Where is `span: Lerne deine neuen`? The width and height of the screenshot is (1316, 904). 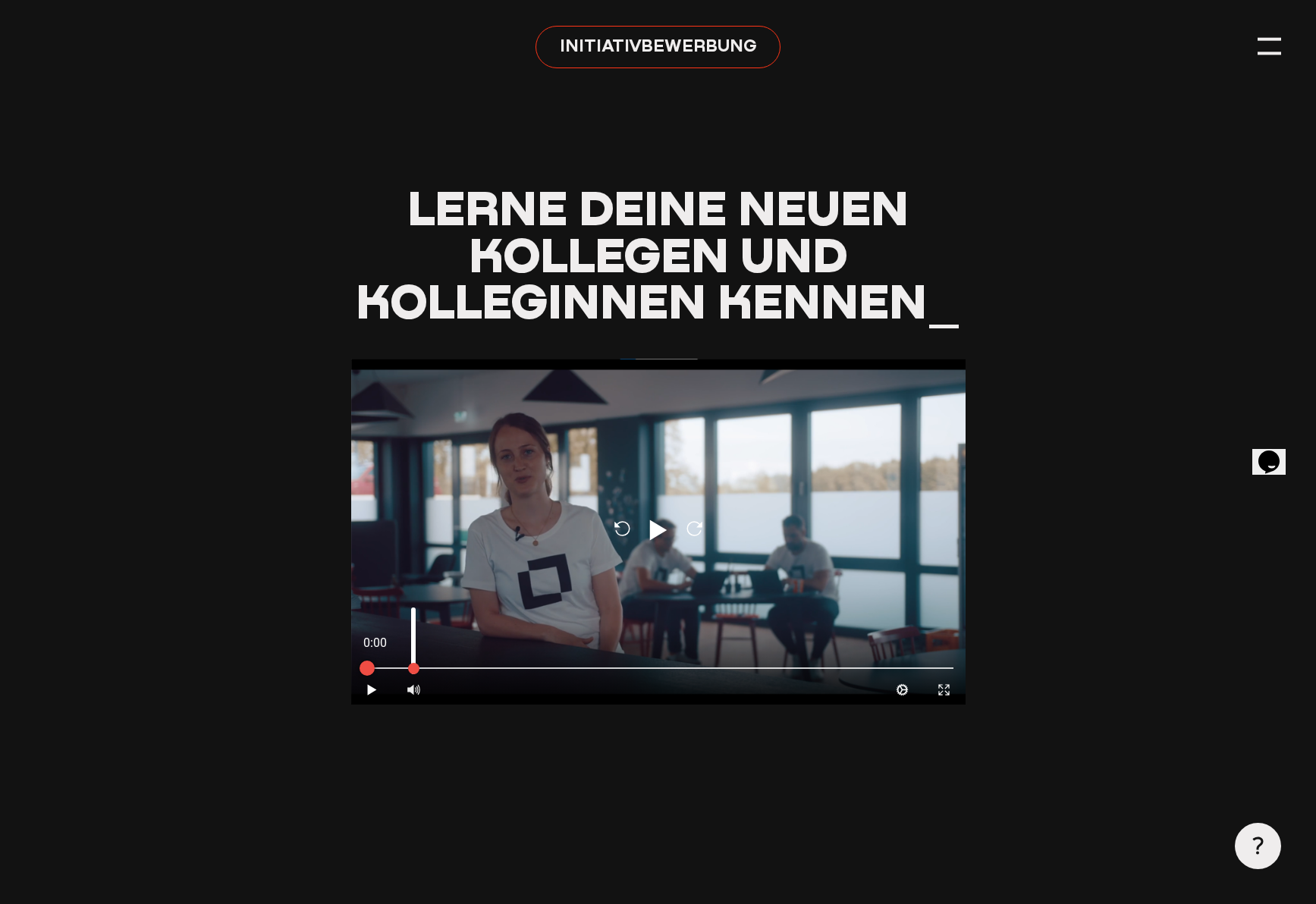 span: Lerne deine neuen is located at coordinates (658, 207).